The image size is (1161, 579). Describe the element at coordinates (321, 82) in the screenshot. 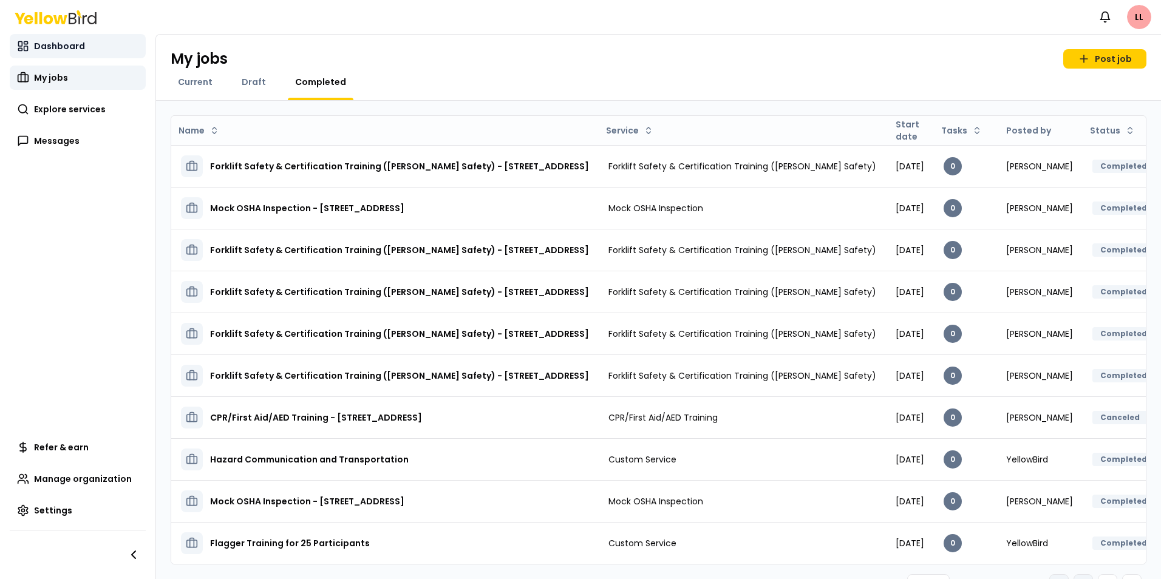

I see `span: Completed` at that location.